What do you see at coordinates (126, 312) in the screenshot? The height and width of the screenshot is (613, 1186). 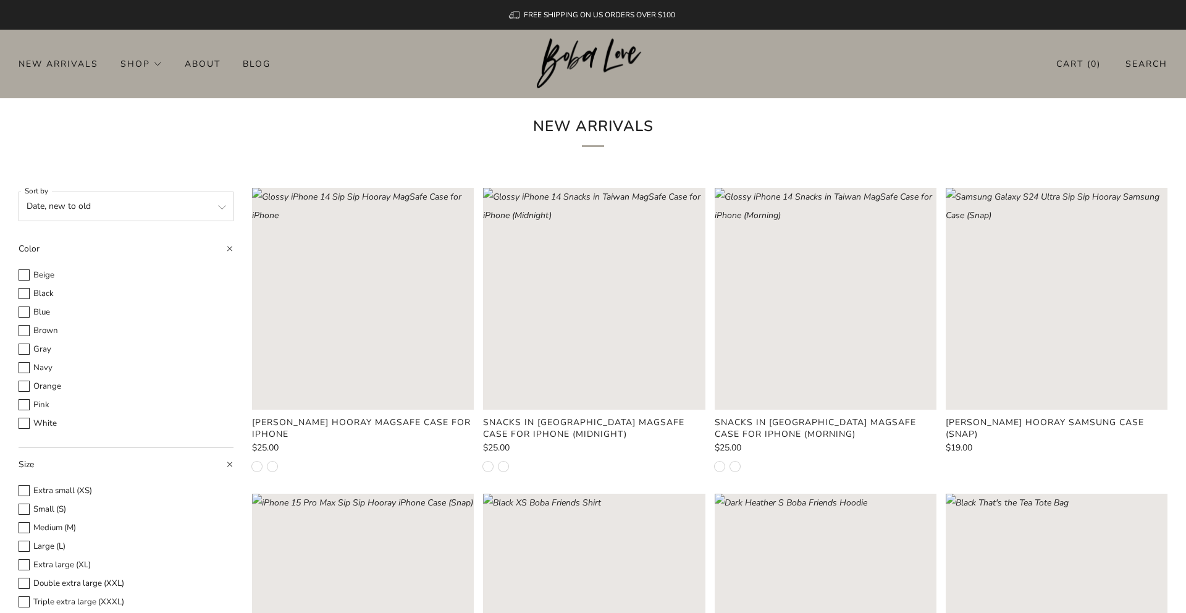 I see `label: Blue` at bounding box center [126, 312].